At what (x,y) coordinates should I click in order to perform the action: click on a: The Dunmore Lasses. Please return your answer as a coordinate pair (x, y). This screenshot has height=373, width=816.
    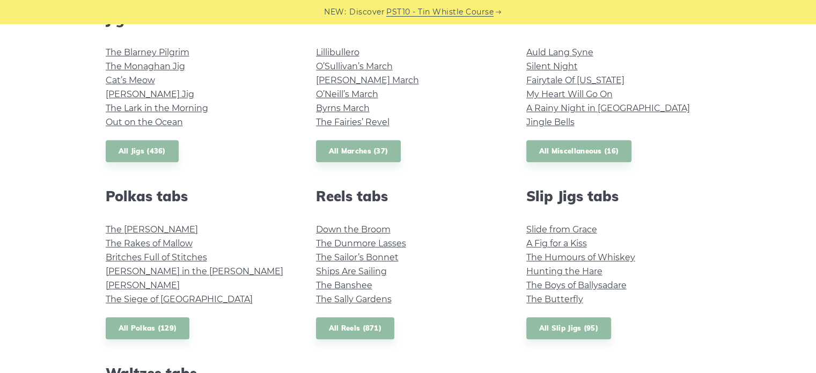
    Looking at the image, I should click on (361, 243).